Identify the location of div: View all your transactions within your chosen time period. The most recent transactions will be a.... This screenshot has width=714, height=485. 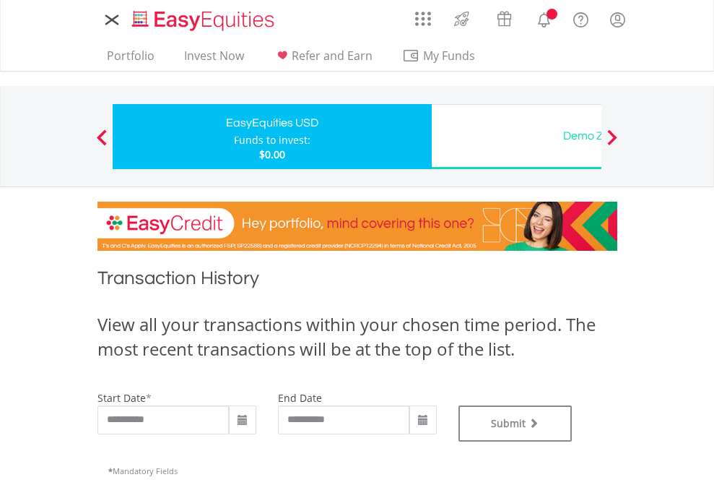
(358, 337).